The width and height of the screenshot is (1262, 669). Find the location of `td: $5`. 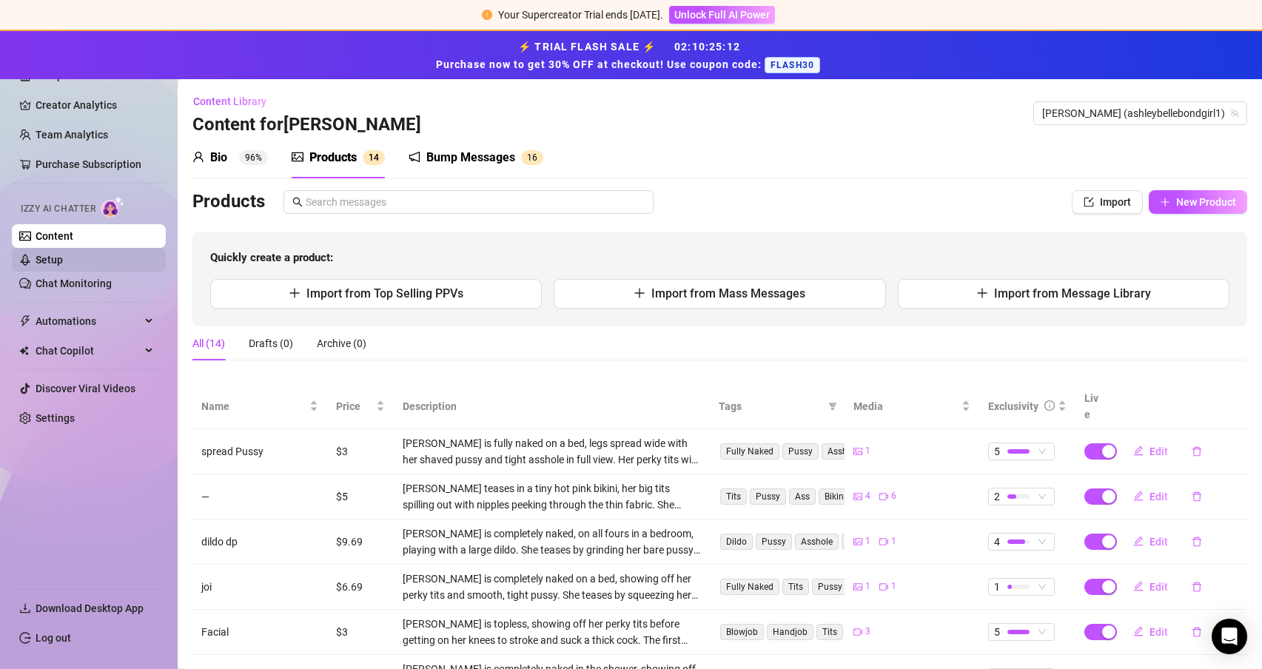

td: $5 is located at coordinates (360, 496).